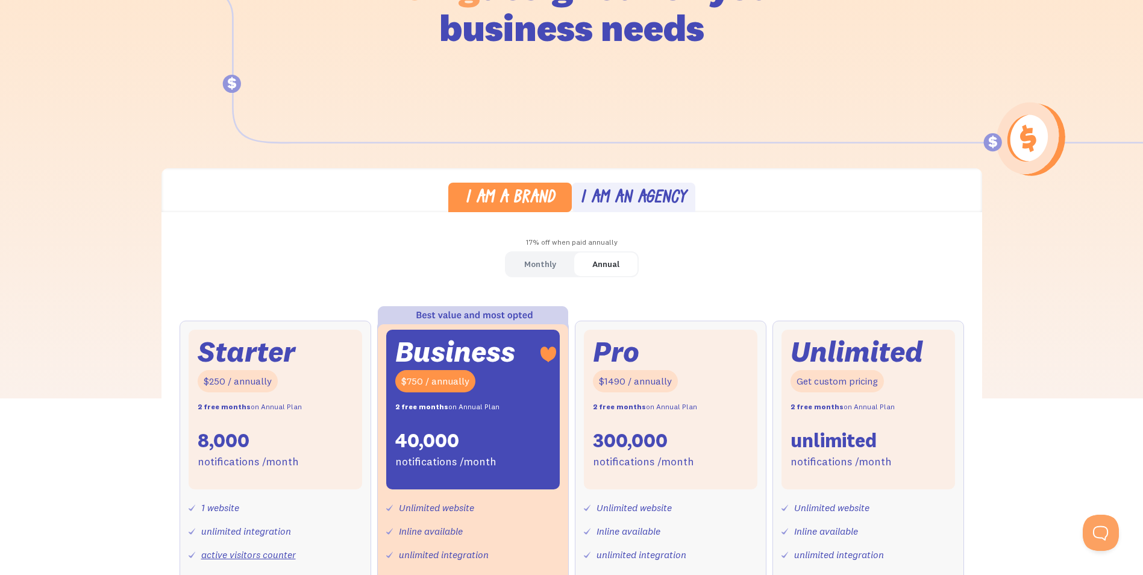 This screenshot has width=1143, height=575. I want to click on div: Monthly, so click(540, 264).